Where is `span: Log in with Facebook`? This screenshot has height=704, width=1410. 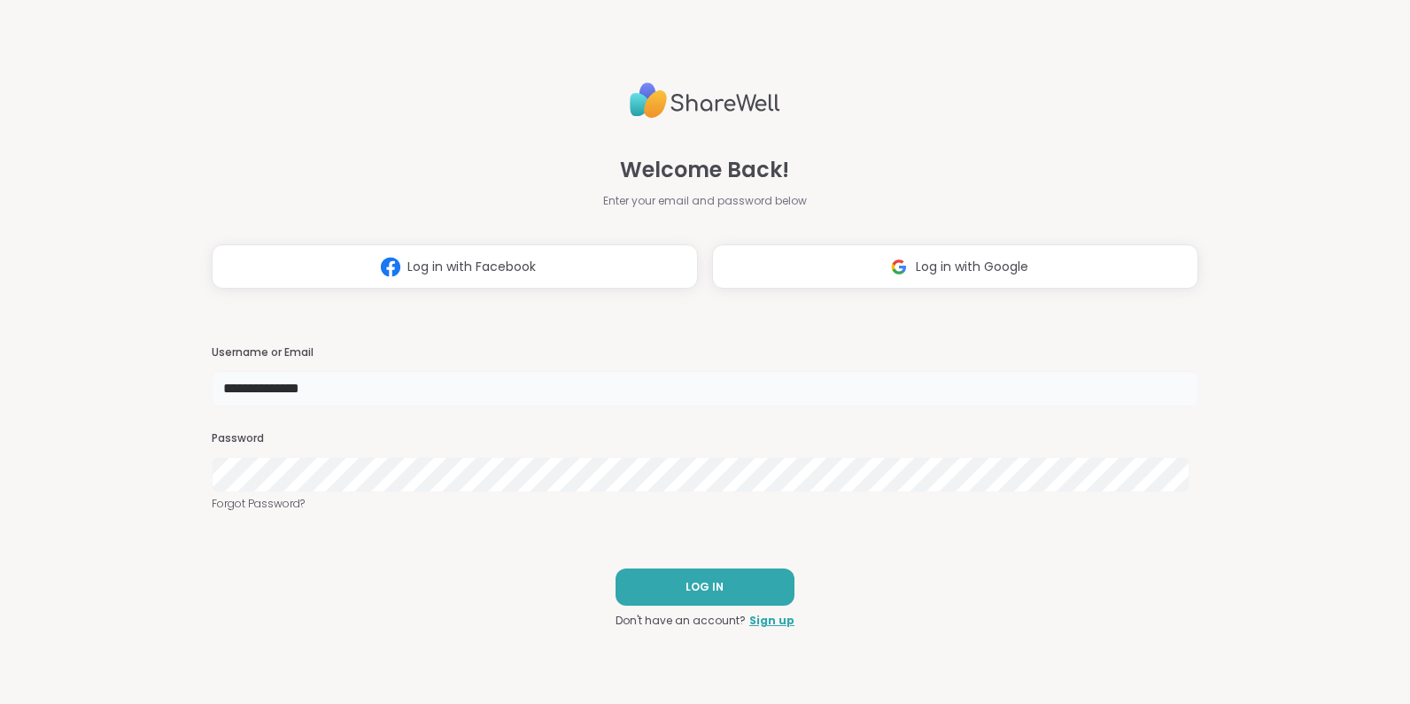
span: Log in with Facebook is located at coordinates (471, 267).